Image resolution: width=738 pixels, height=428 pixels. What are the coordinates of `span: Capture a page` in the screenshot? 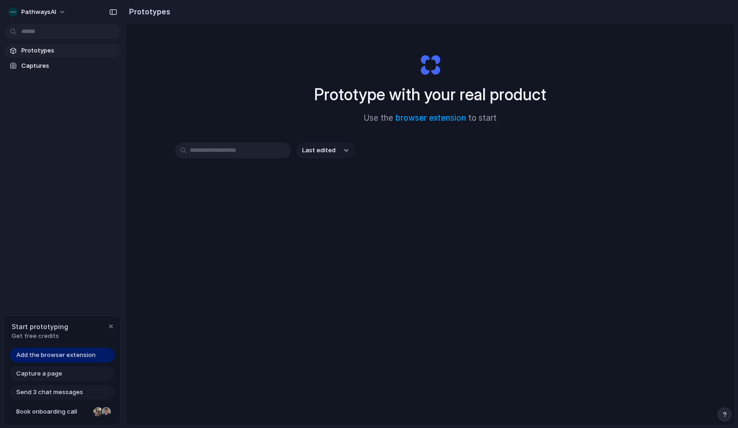 It's located at (39, 374).